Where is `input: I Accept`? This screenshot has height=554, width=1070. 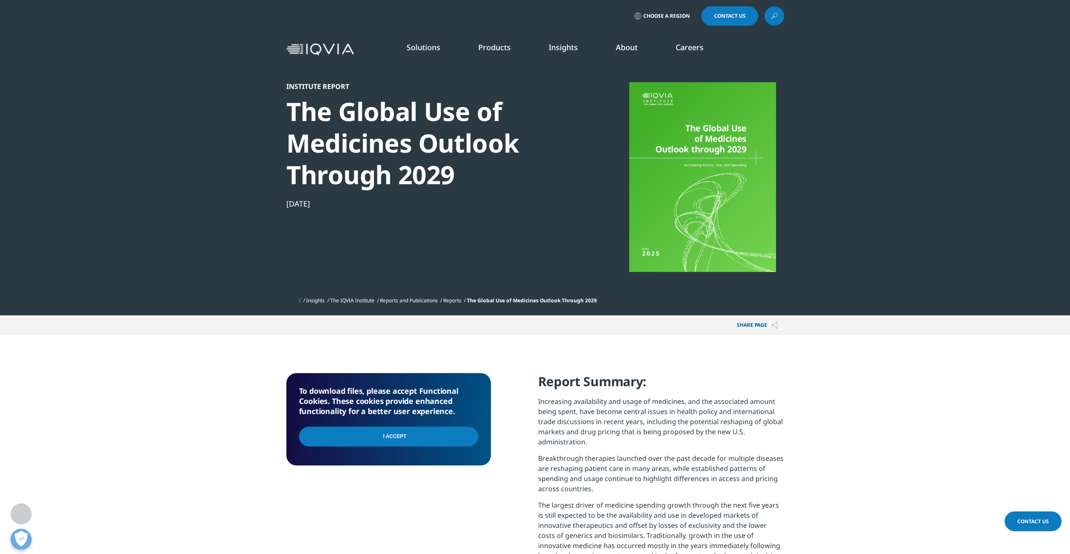 input: I Accept is located at coordinates (388, 437).